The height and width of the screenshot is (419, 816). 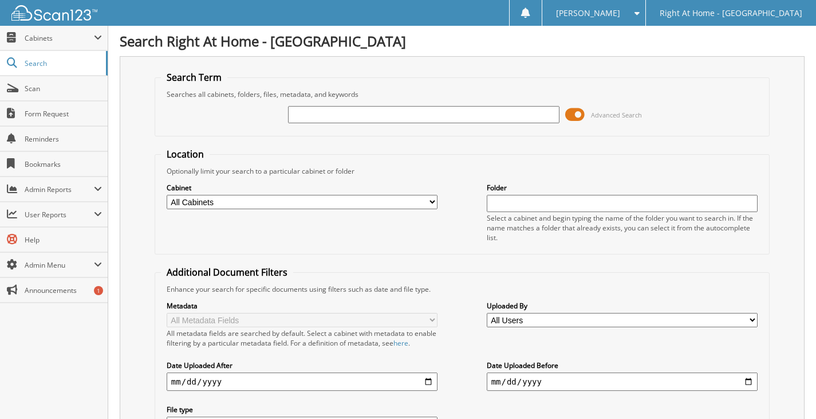 I want to click on span: Search, so click(x=62, y=63).